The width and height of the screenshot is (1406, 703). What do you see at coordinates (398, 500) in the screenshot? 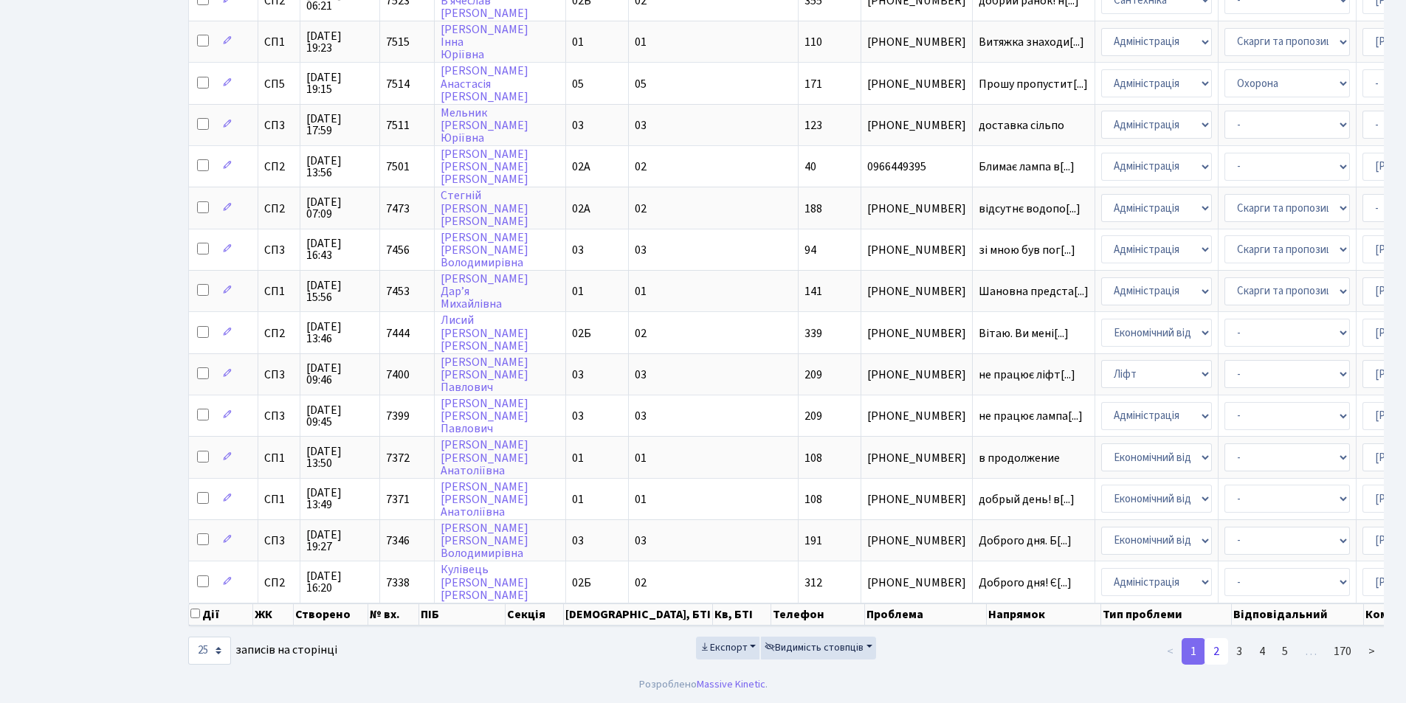
I see `span: 7371` at bounding box center [398, 500].